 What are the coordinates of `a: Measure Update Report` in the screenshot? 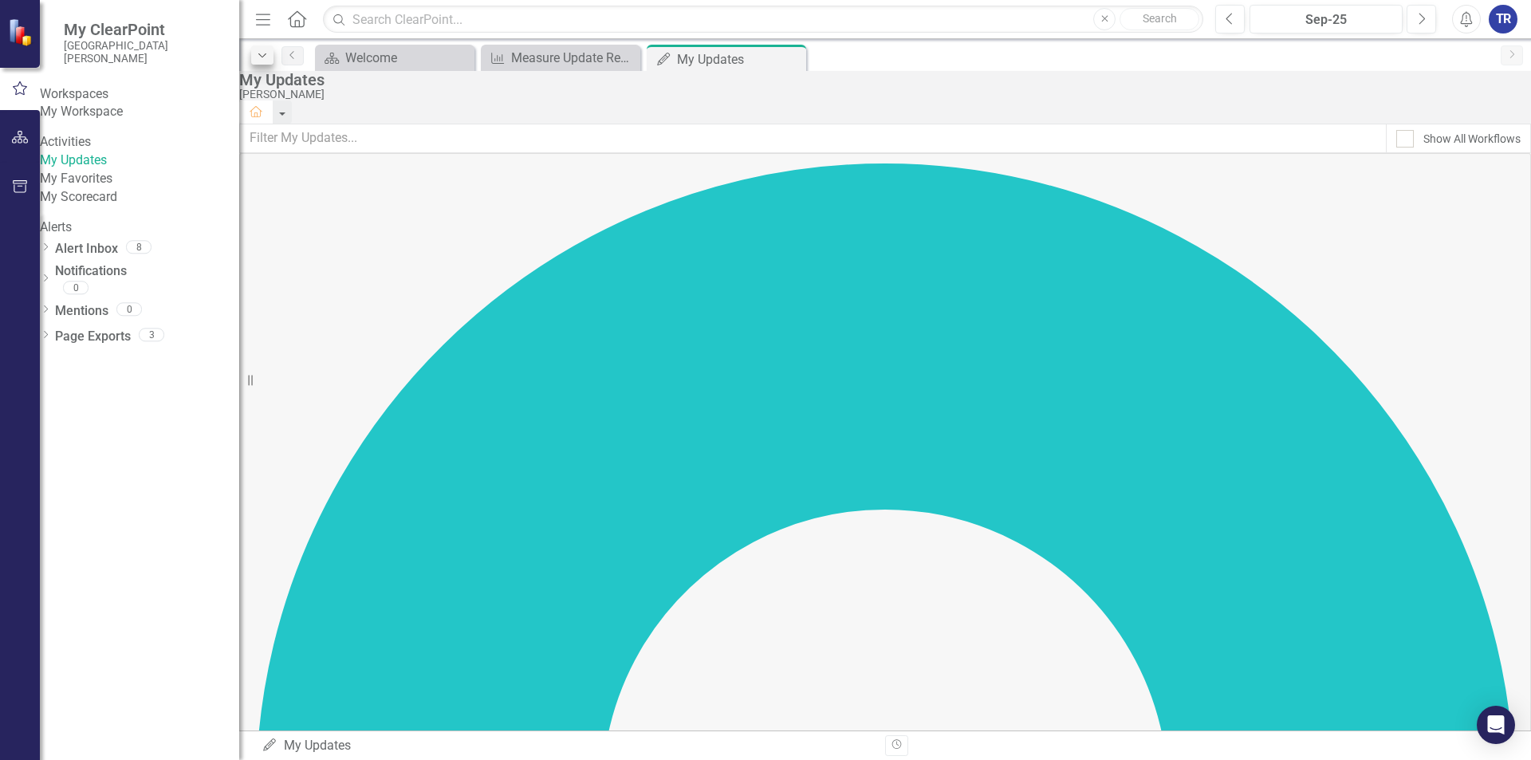 It's located at (561, 57).